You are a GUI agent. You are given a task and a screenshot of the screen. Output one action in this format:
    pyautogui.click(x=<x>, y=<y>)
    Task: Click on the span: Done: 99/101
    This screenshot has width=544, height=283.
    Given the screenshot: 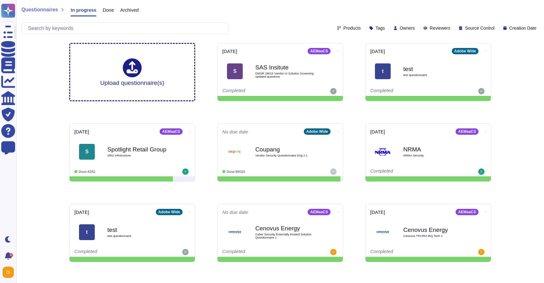 What is the action you would take?
    pyautogui.click(x=236, y=171)
    